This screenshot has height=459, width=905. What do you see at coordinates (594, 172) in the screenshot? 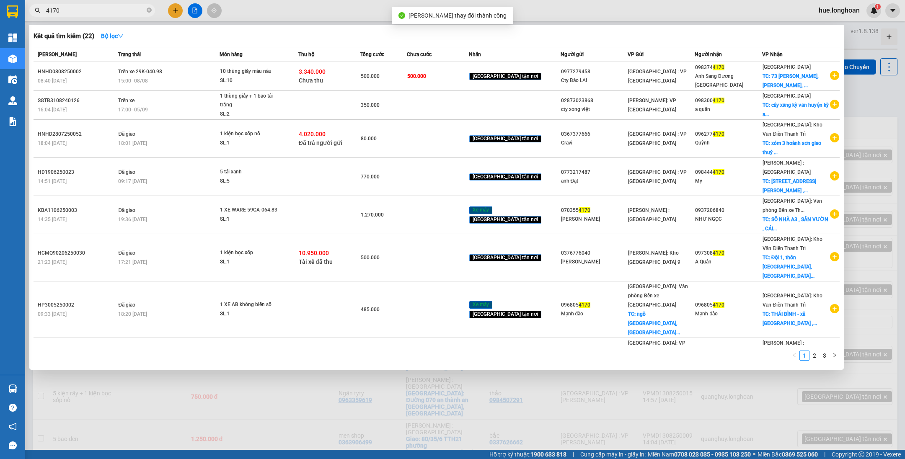
I see `div: 0773217487` at bounding box center [594, 172].